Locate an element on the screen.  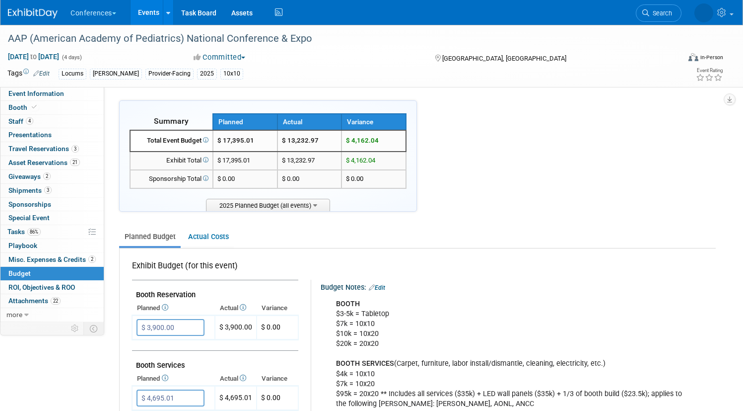
td: Tags is located at coordinates (28, 73).